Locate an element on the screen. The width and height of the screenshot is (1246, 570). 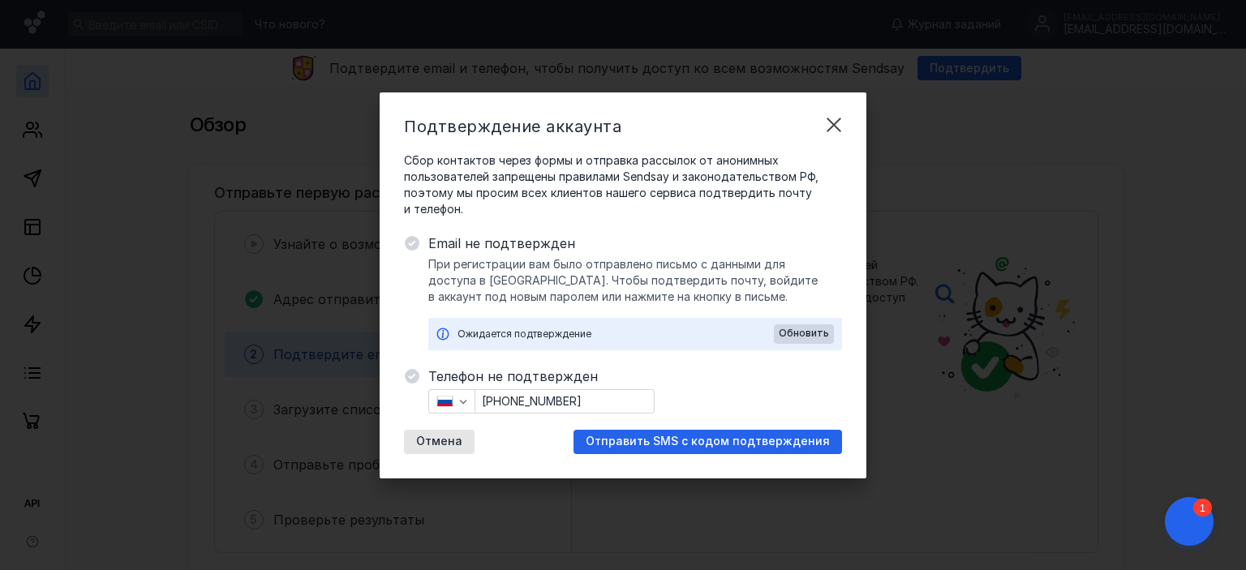
span: Подтверждение аккаунта is located at coordinates (513, 127).